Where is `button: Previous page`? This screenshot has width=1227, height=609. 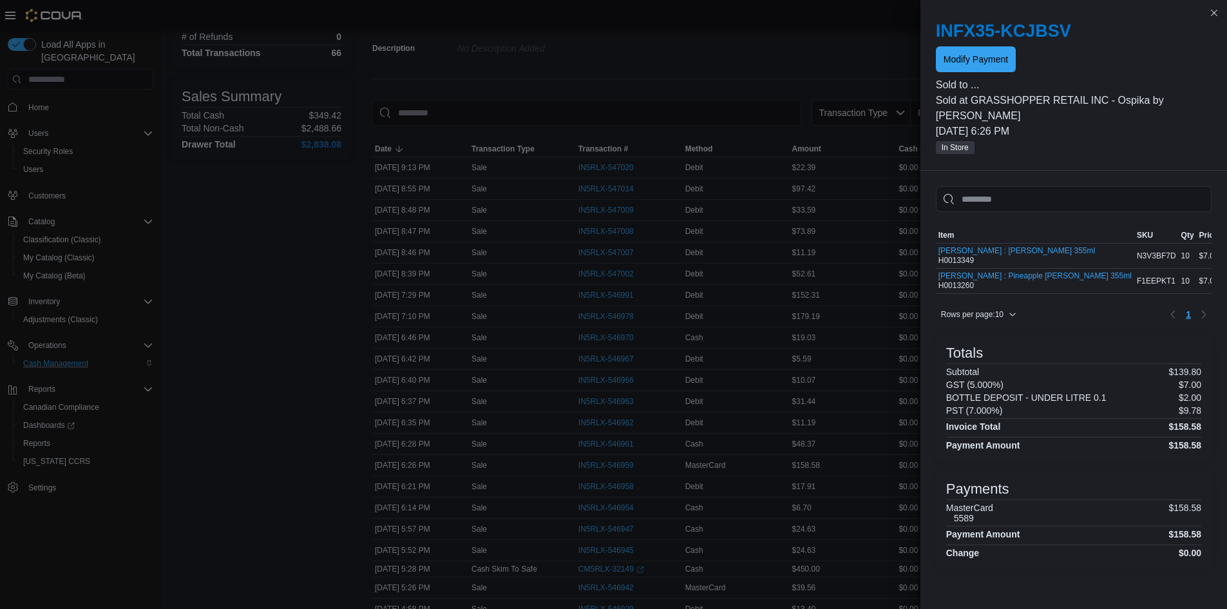 button: Previous page is located at coordinates (1173, 314).